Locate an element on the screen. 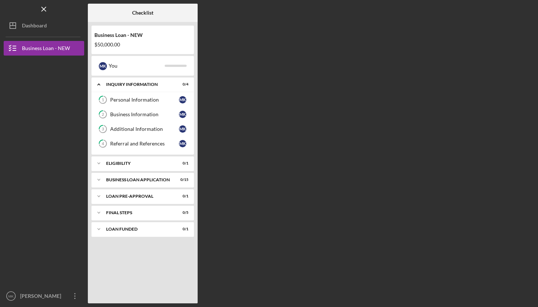 This screenshot has height=307, width=538. a: Business Loan - NEW is located at coordinates (44, 48).